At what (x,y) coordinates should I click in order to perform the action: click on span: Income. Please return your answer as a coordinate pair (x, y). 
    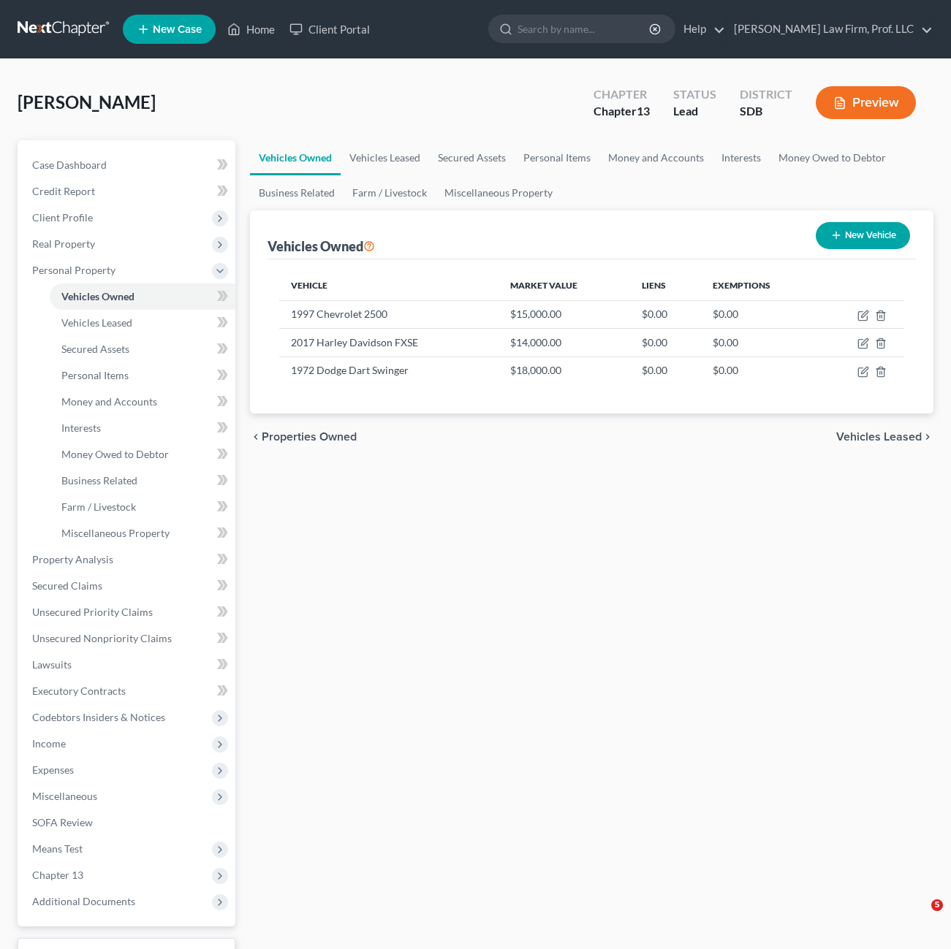
    Looking at the image, I should click on (49, 743).